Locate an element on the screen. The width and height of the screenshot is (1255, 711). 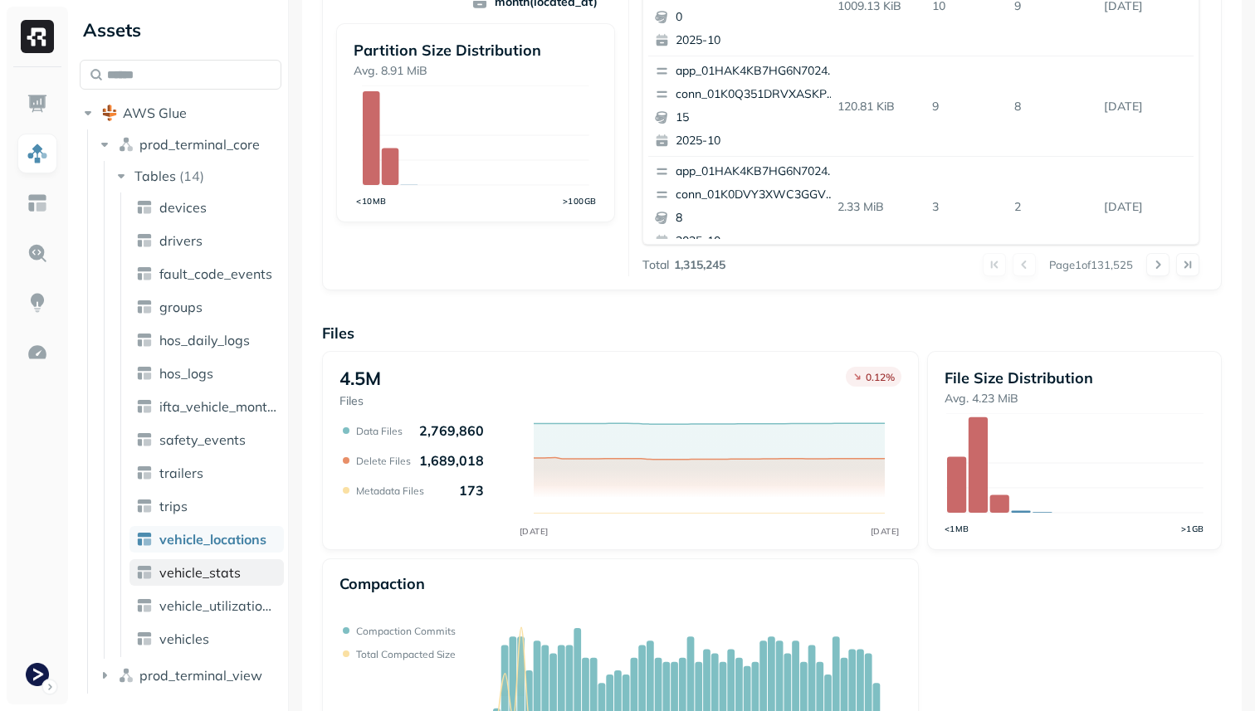
span: AWS Glue is located at coordinates (154, 113).